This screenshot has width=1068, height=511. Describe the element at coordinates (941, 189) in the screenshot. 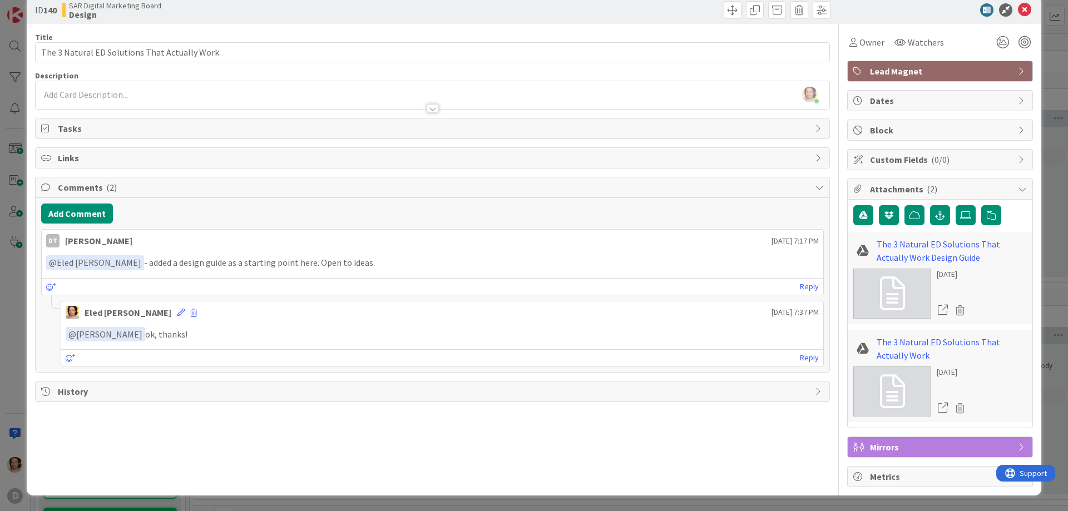

I see `span: Attachments` at that location.